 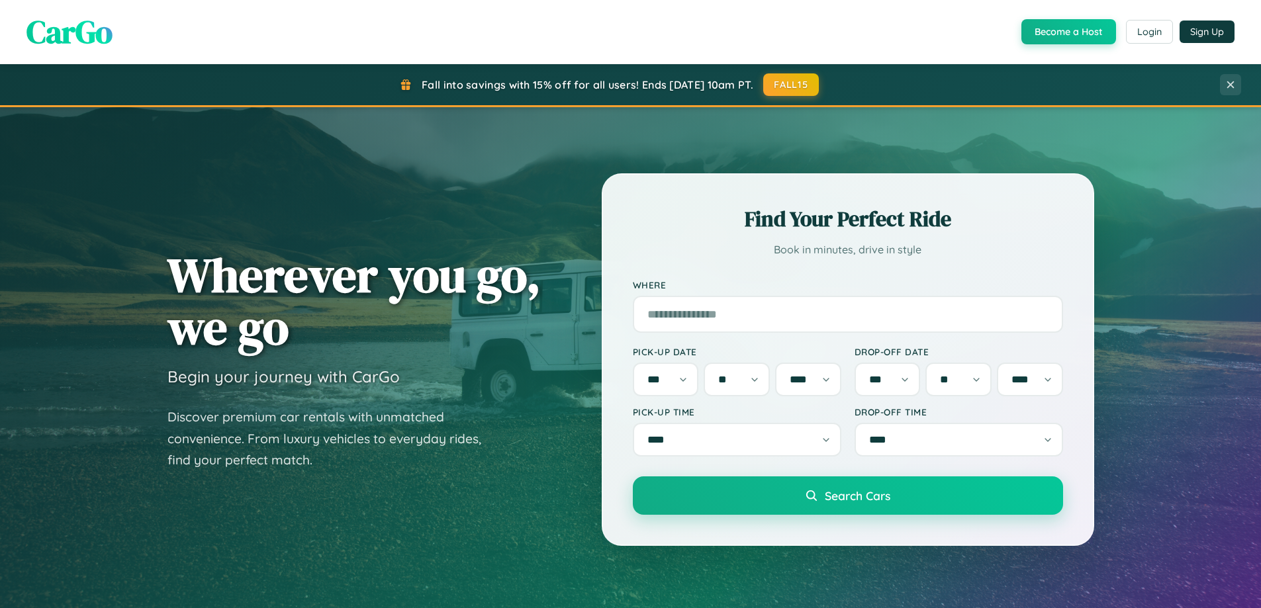 What do you see at coordinates (848, 285) in the screenshot?
I see `label: Where` at bounding box center [848, 285].